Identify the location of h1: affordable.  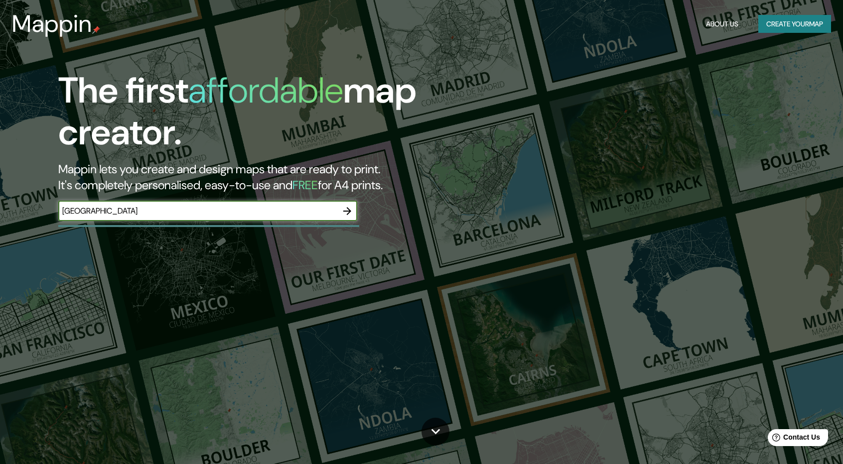
(266, 90).